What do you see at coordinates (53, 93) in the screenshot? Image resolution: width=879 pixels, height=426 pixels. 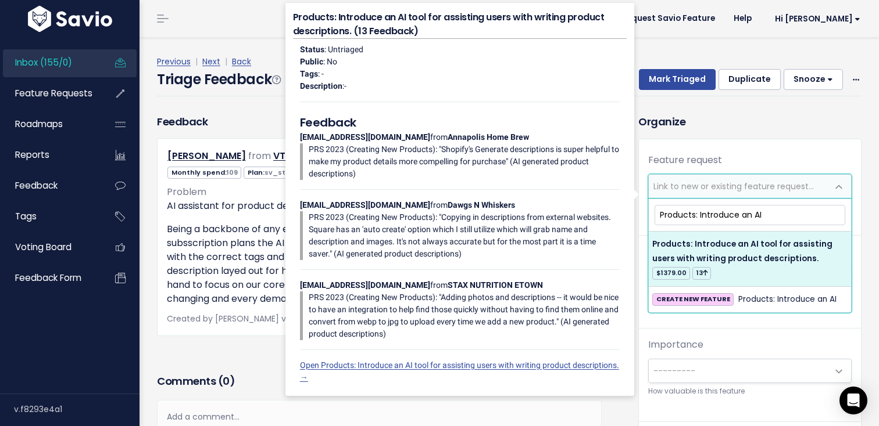 I see `span: Feature Requests` at bounding box center [53, 93].